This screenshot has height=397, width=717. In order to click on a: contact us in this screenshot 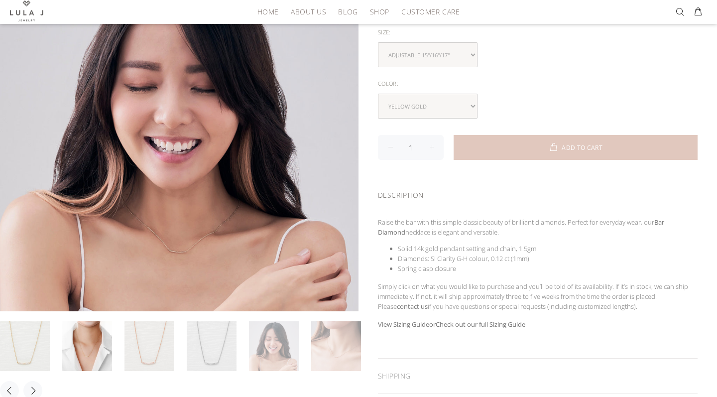, I will do `click(412, 306)`.